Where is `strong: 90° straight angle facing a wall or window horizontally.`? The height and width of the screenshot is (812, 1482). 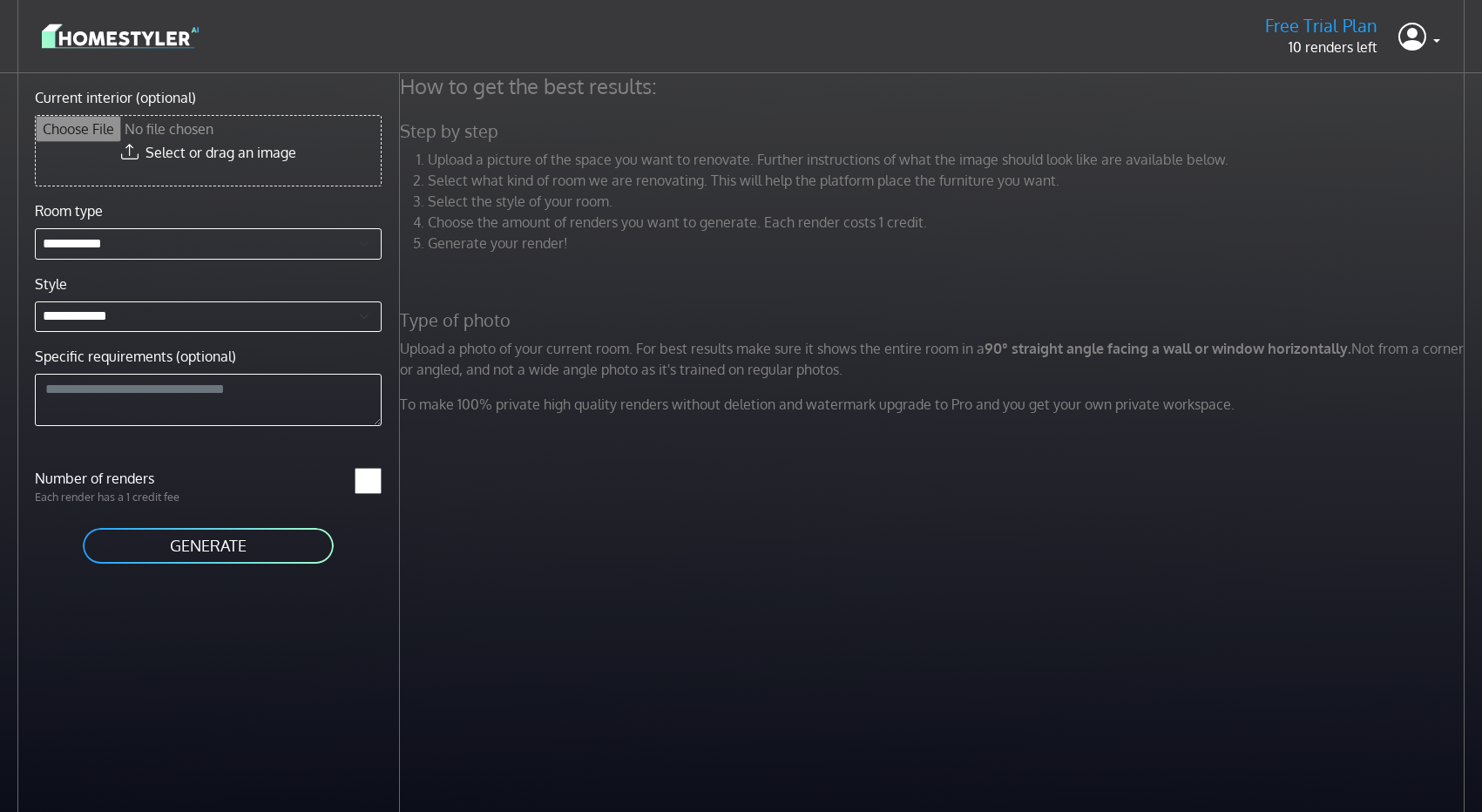 strong: 90° straight angle facing a wall or window horizontally. is located at coordinates (1168, 349).